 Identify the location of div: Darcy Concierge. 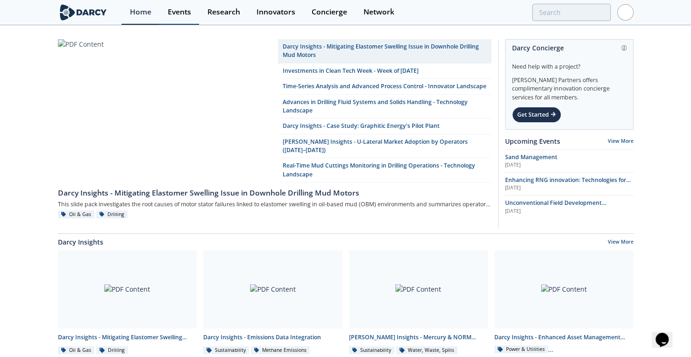
(569, 48).